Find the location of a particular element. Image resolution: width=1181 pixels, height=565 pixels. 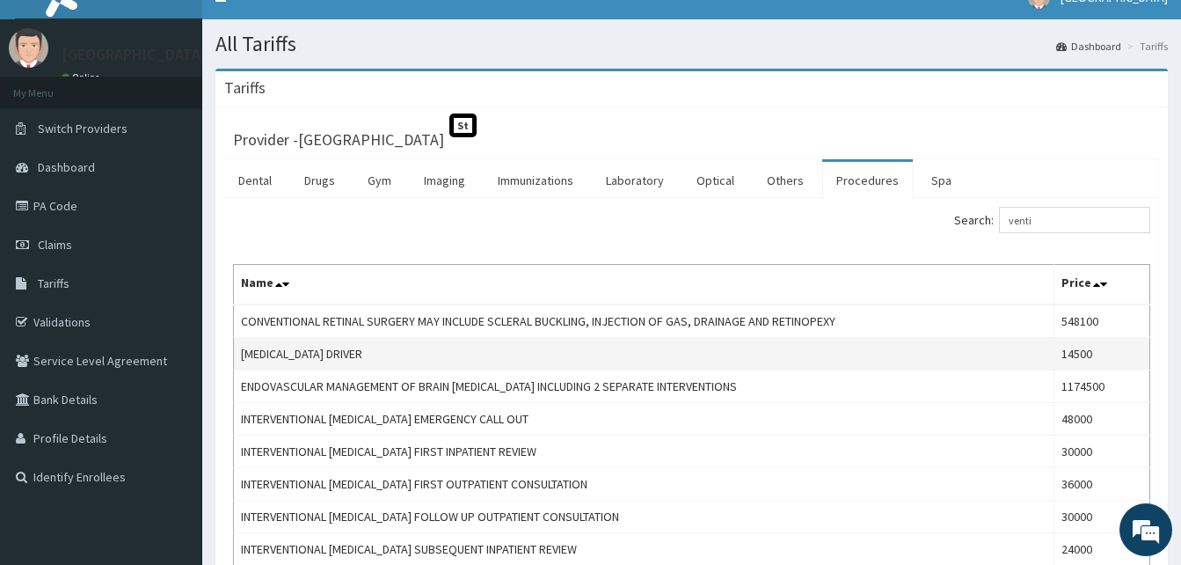

a: Procedures is located at coordinates (867, 180).